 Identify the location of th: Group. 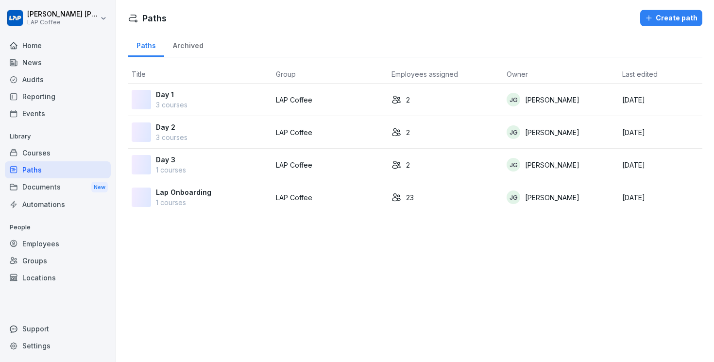
(330, 74).